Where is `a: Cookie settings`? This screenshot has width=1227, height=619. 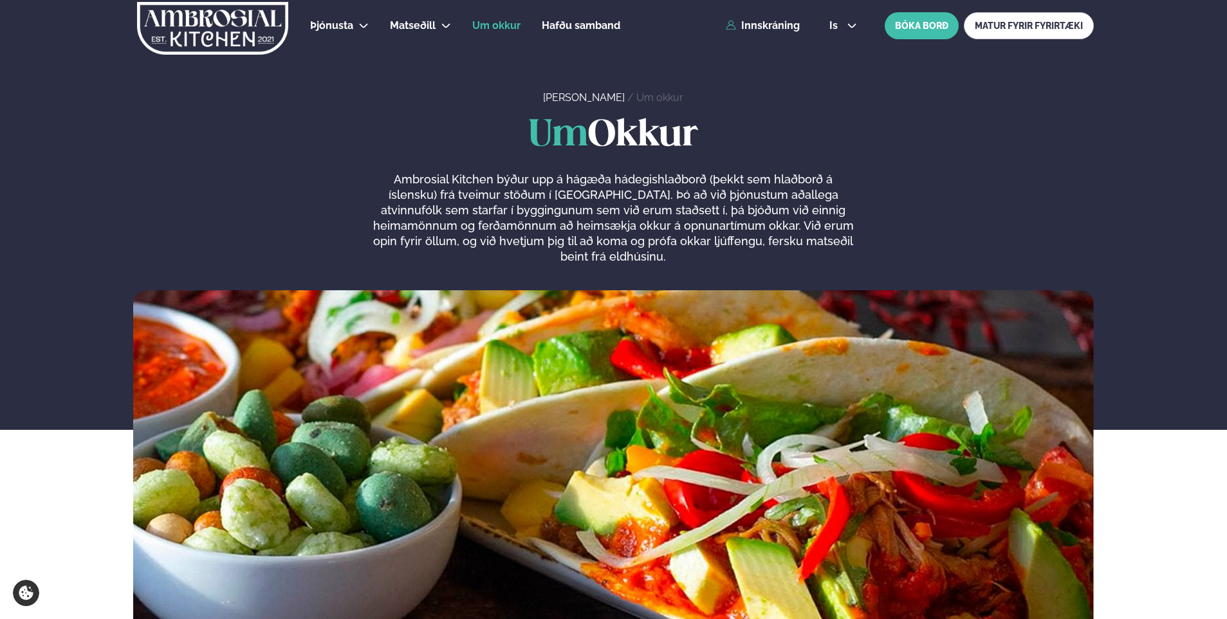 a: Cookie settings is located at coordinates (26, 593).